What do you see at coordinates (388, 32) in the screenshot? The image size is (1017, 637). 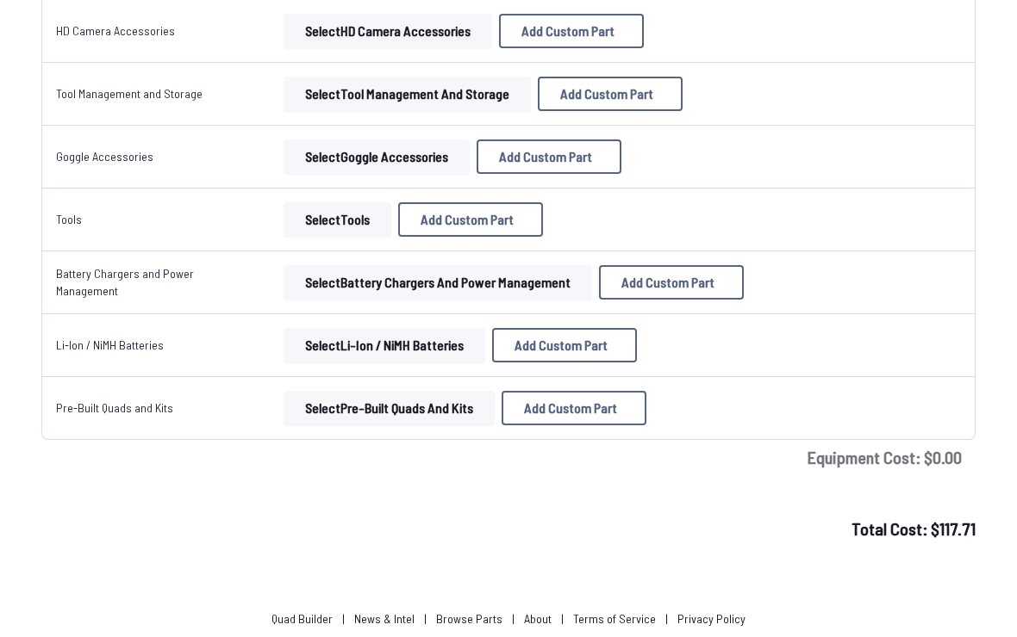 I see `button: SelectHD Camera Accessories` at bounding box center [388, 32].